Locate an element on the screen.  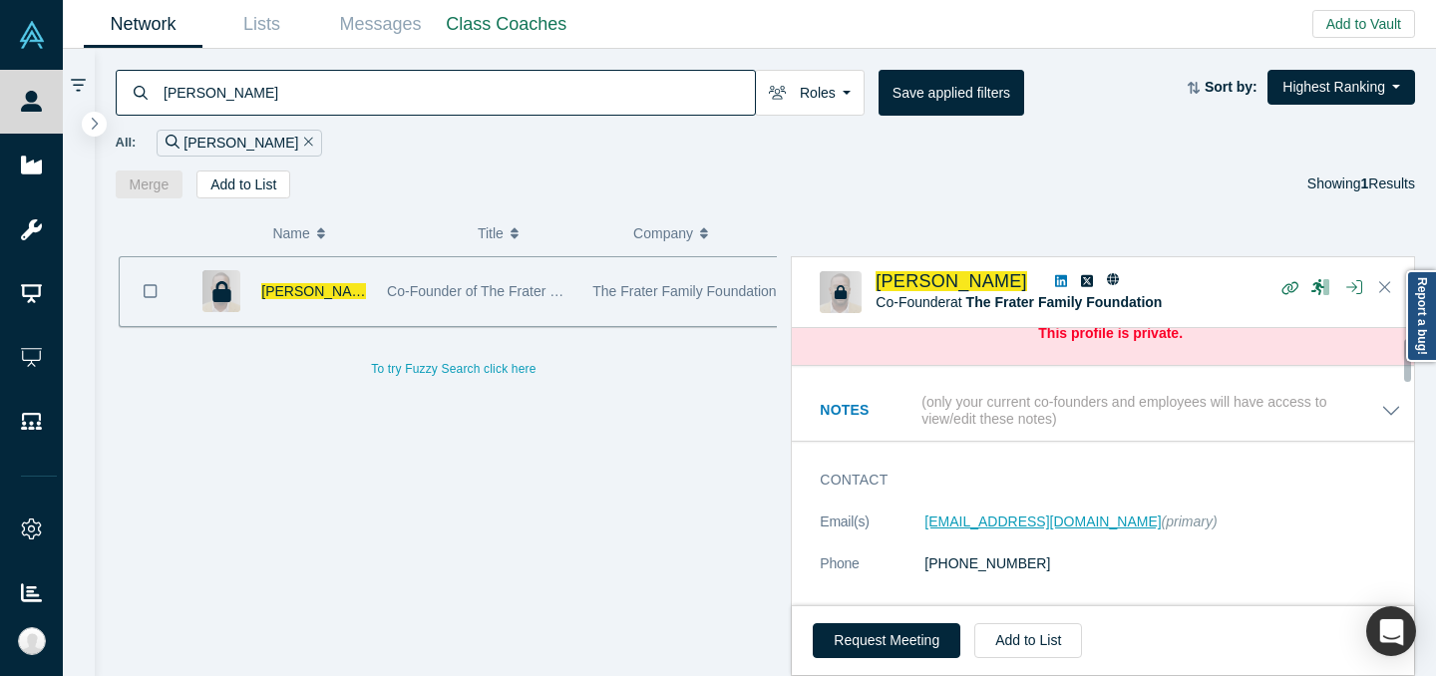
p: (only your current co-founders and employees will have access to view/edit these notes) is located at coordinates (1151, 411).